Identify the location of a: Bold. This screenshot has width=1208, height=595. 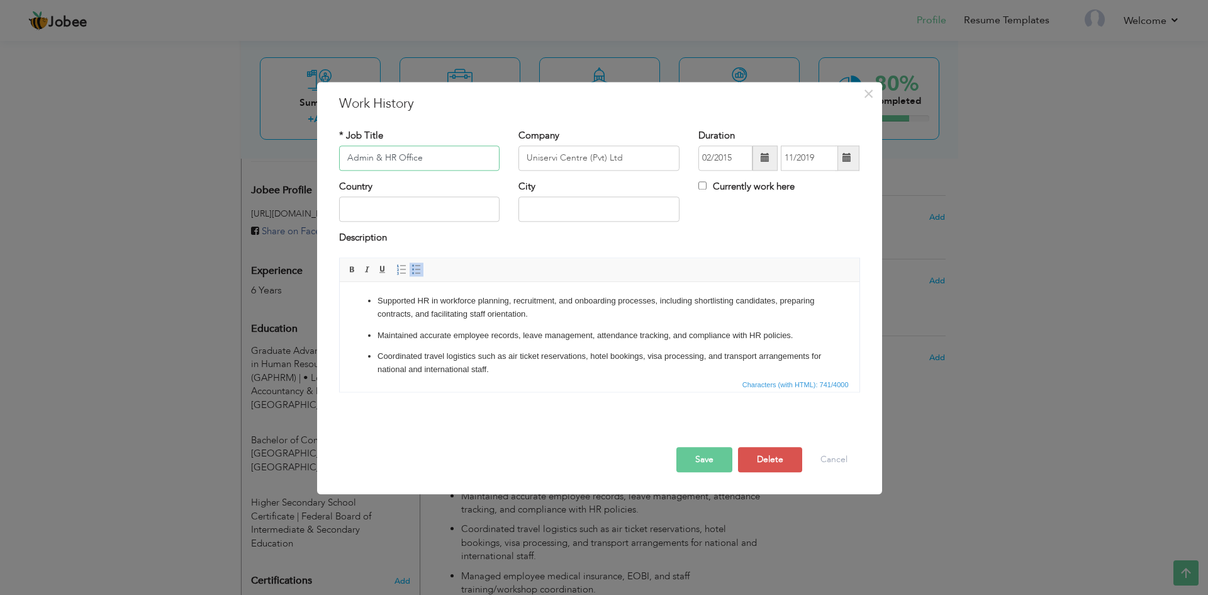
(352, 269).